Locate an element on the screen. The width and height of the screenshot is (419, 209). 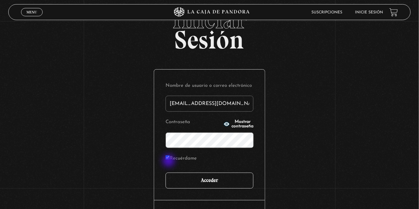
span: Cerrar is located at coordinates (32, 18).